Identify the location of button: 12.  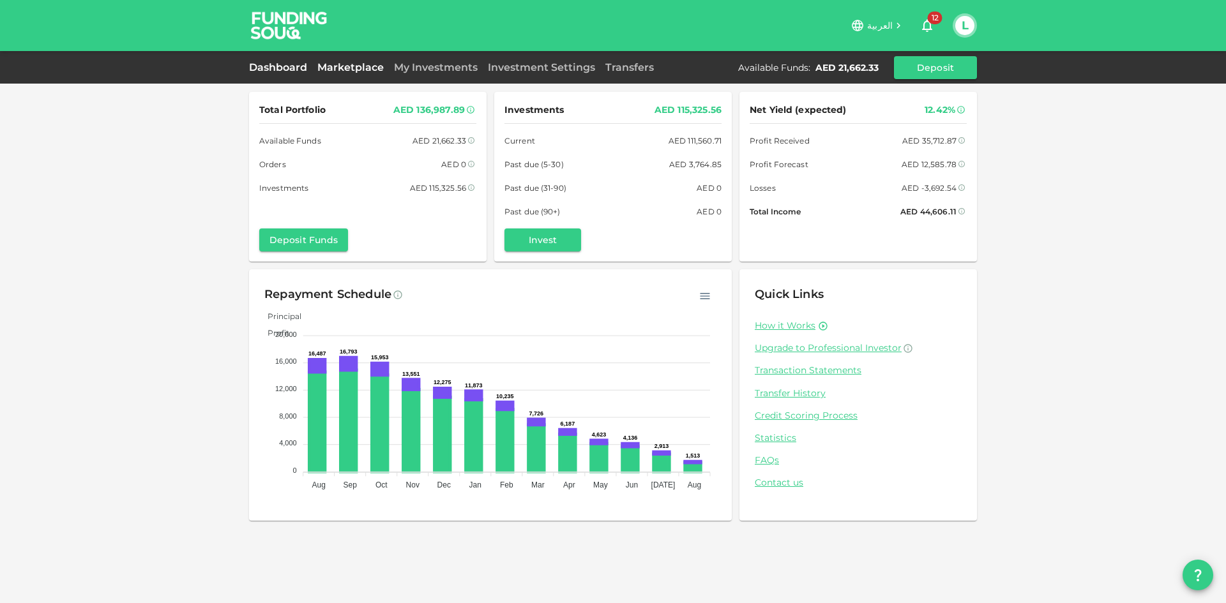
(927, 26).